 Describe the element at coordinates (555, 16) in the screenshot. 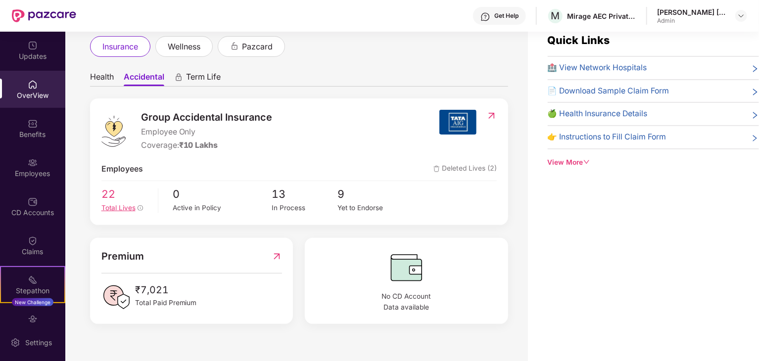

I see `span: M` at that location.